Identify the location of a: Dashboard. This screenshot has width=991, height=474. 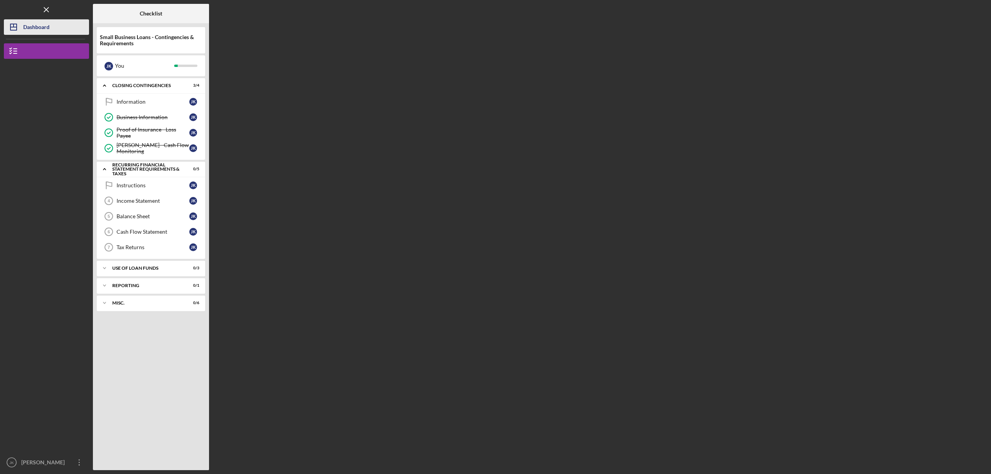
(46, 27).